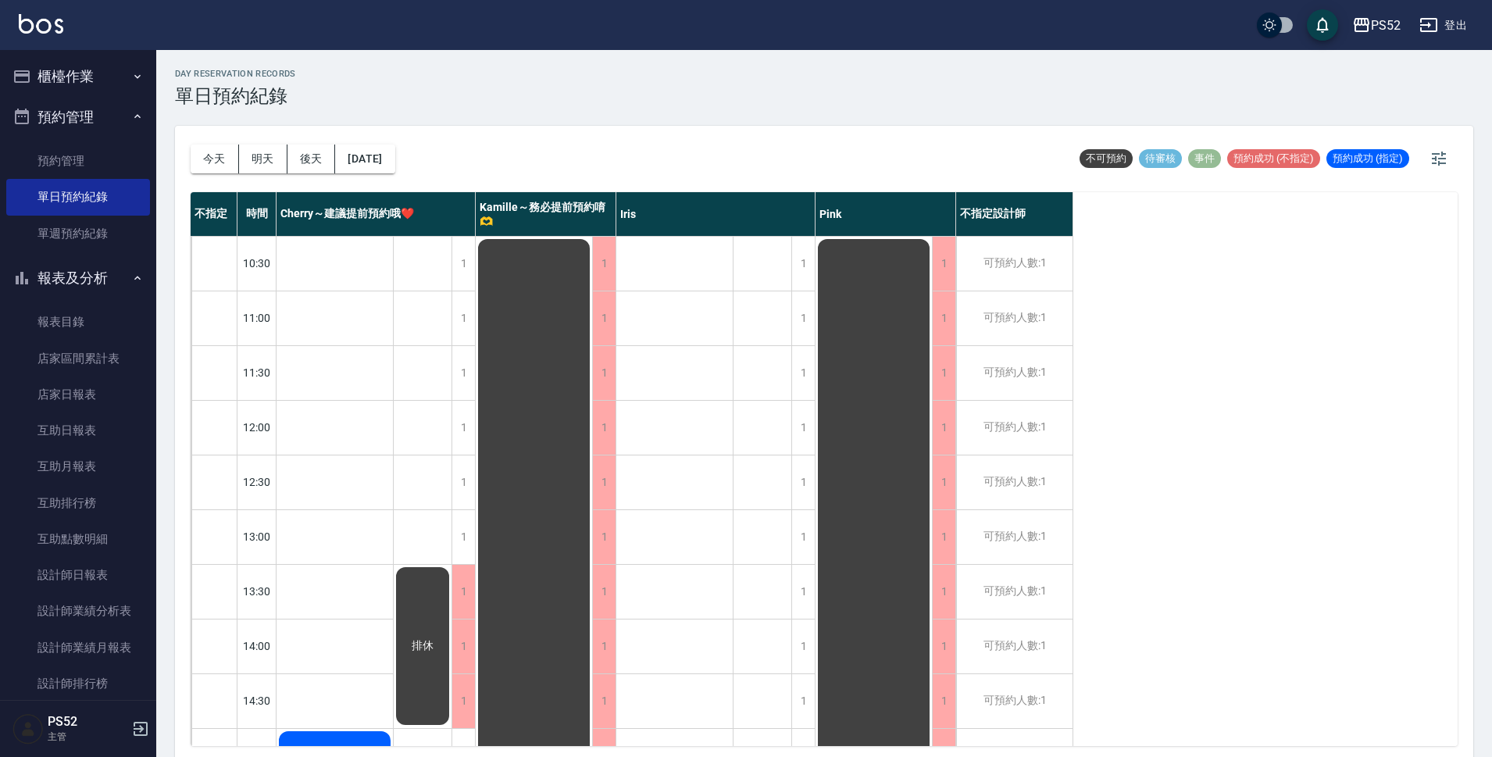 The height and width of the screenshot is (757, 1492). I want to click on button: 報表及分析, so click(78, 278).